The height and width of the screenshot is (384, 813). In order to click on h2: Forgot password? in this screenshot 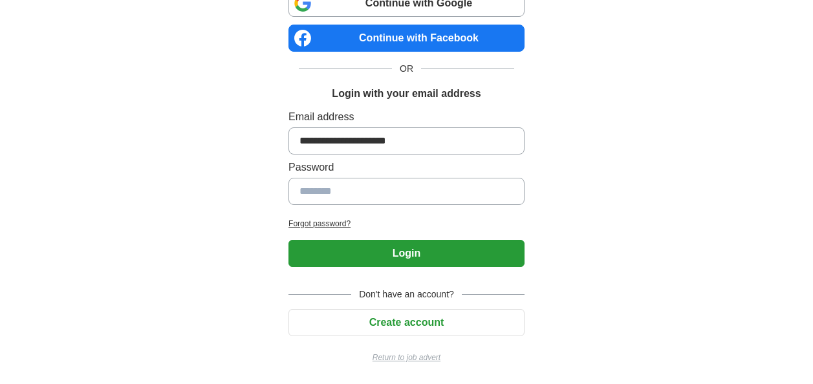, I will do `click(406, 224)`.